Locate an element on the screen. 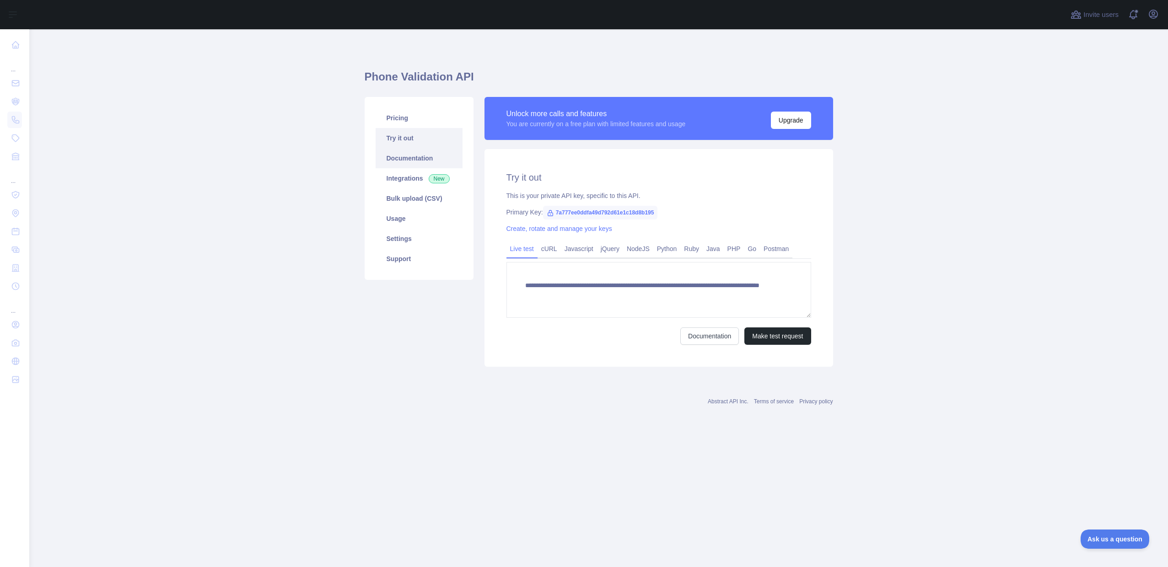  a: Java is located at coordinates (713, 249).